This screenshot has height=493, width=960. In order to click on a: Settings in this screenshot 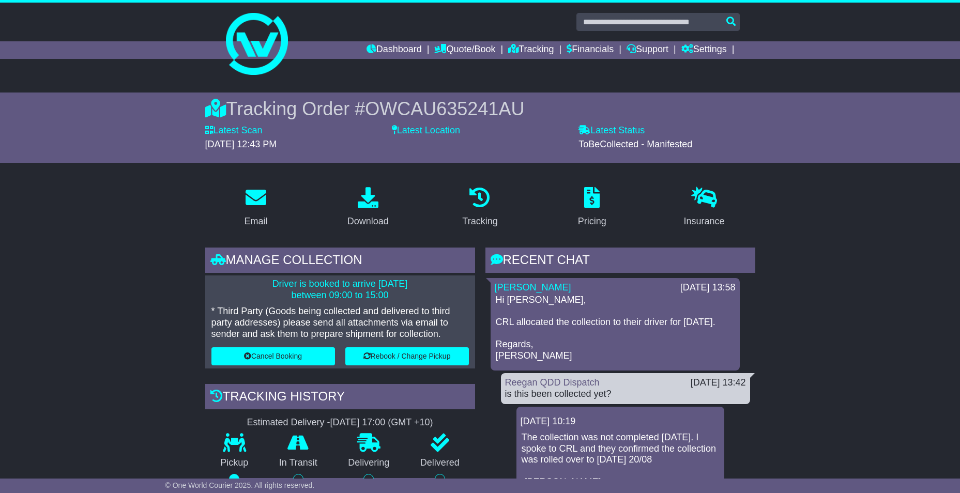, I will do `click(704, 50)`.